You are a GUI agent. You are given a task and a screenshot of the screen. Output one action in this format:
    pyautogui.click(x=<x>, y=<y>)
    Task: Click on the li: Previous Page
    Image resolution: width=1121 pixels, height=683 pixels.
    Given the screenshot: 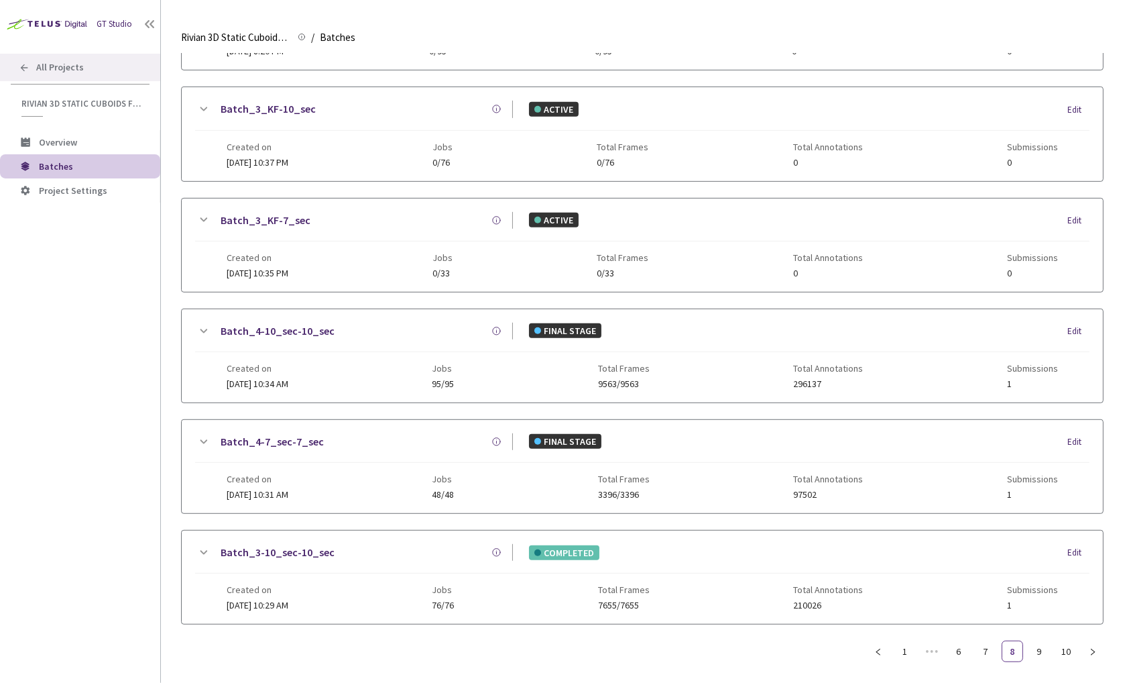 What is the action you would take?
    pyautogui.click(x=879, y=651)
    